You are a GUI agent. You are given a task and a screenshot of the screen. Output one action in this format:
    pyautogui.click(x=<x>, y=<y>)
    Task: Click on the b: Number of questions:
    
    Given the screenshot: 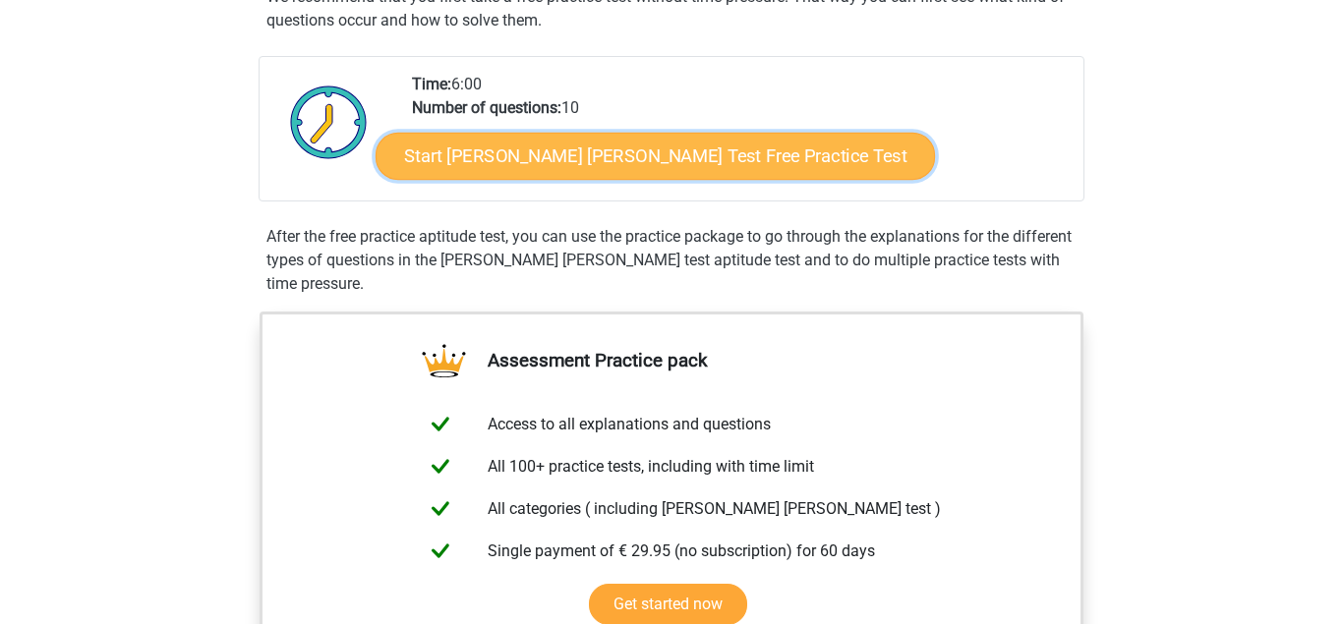 What is the action you would take?
    pyautogui.click(x=487, y=107)
    